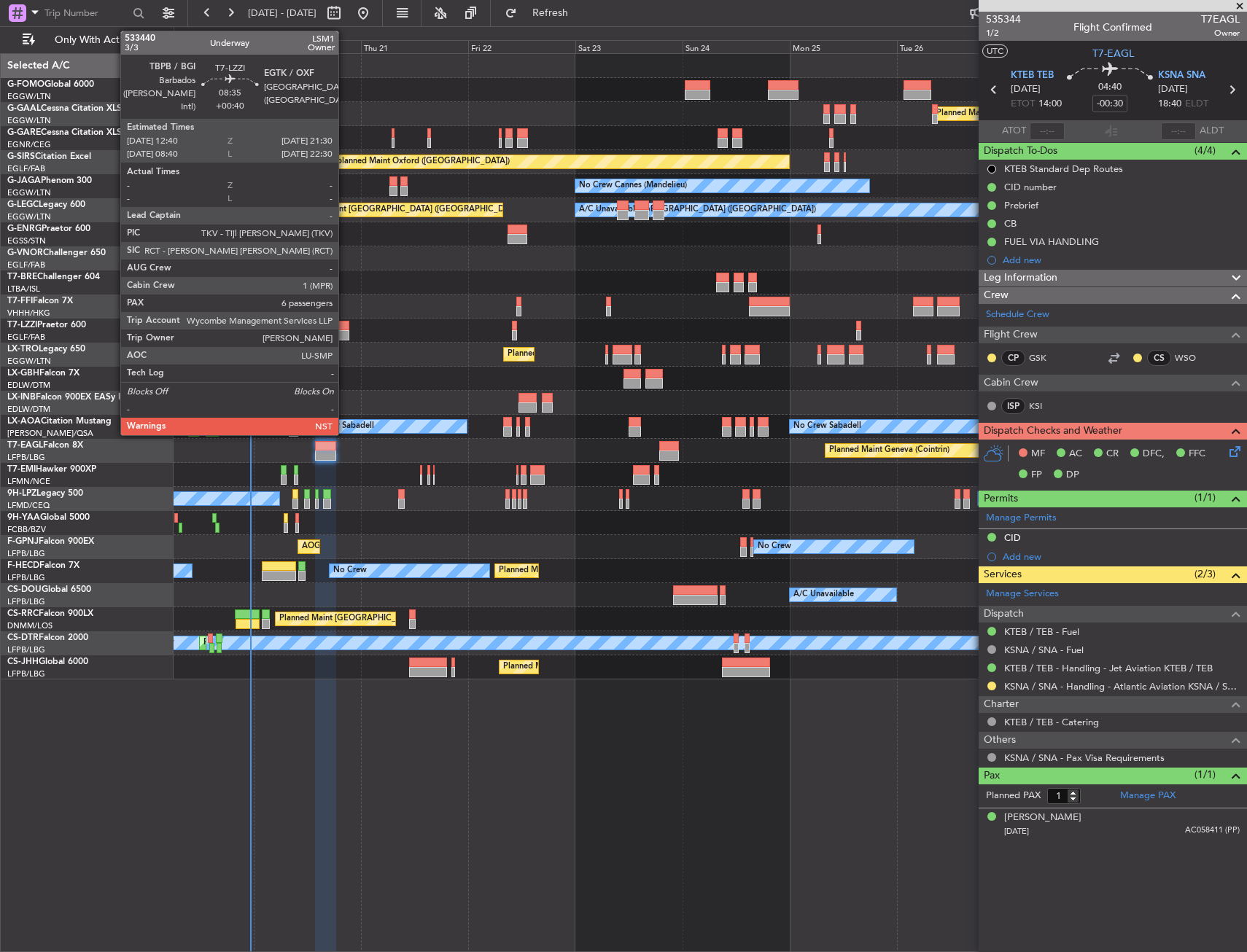 Image resolution: width=1247 pixels, height=952 pixels. What do you see at coordinates (199, 47) in the screenshot?
I see `div: Tue 19` at bounding box center [199, 47].